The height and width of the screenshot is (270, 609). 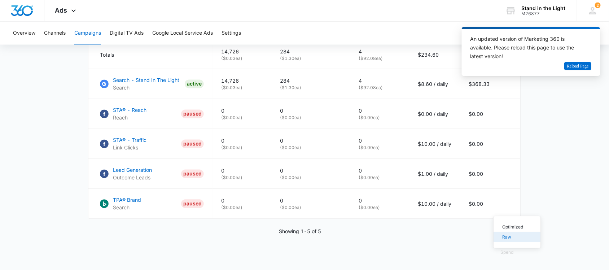 What do you see at coordinates (152, 114) in the screenshot?
I see `a: FacebookSTA® - ReachReachPAUSED` at bounding box center [152, 114].